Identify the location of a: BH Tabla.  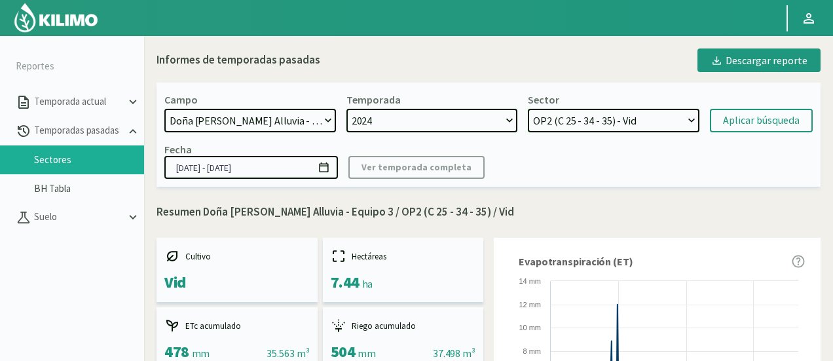
(89, 189).